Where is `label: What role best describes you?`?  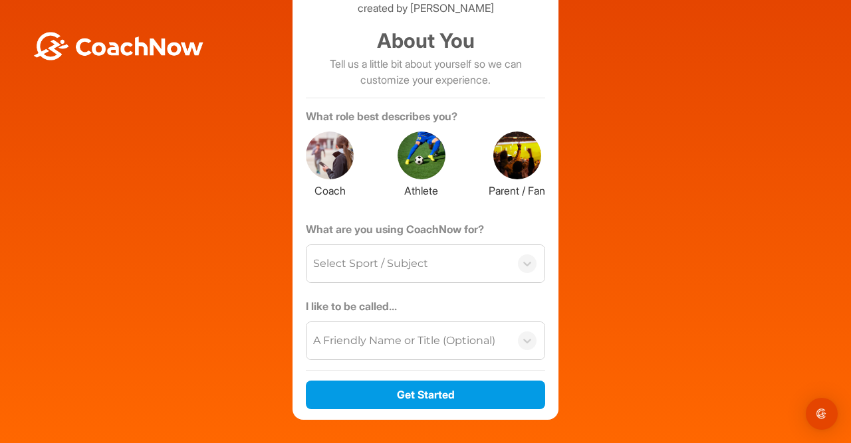
label: What role best describes you? is located at coordinates (426, 119).